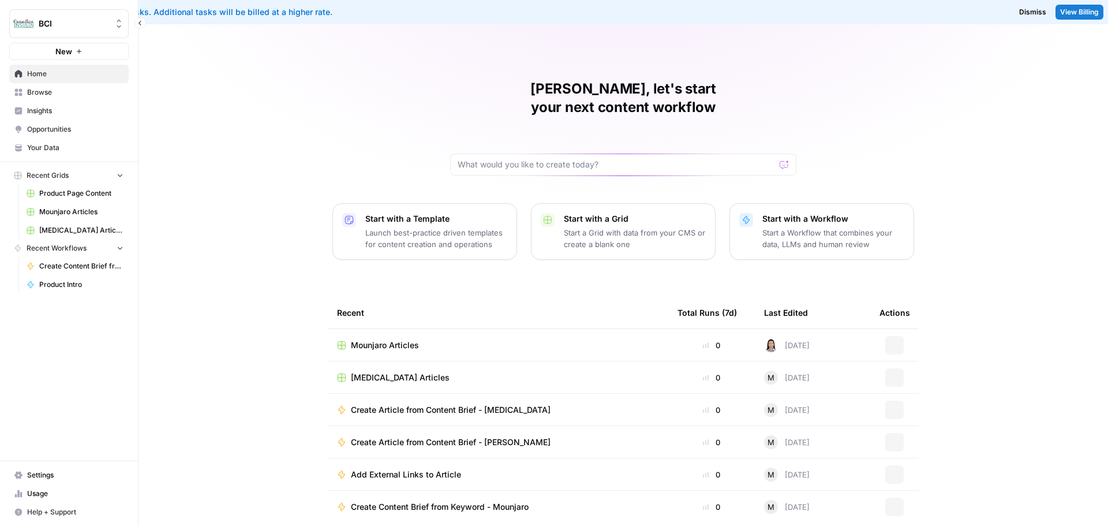 The width and height of the screenshot is (1108, 526). I want to click on span: Usage, so click(75, 493).